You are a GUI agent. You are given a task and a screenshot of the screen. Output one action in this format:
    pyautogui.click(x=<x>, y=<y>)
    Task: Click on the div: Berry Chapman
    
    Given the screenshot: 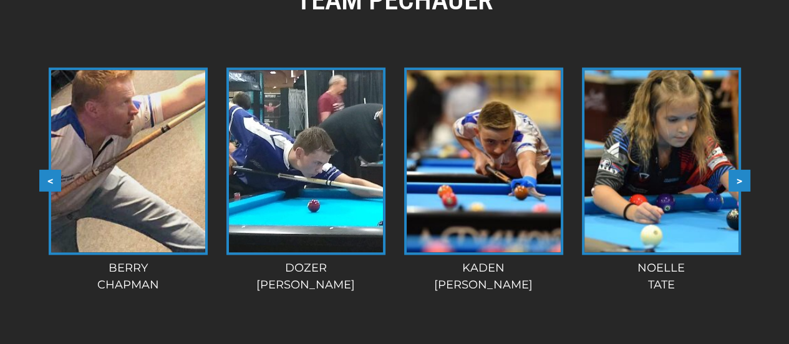 What is the action you would take?
    pyautogui.click(x=127, y=276)
    